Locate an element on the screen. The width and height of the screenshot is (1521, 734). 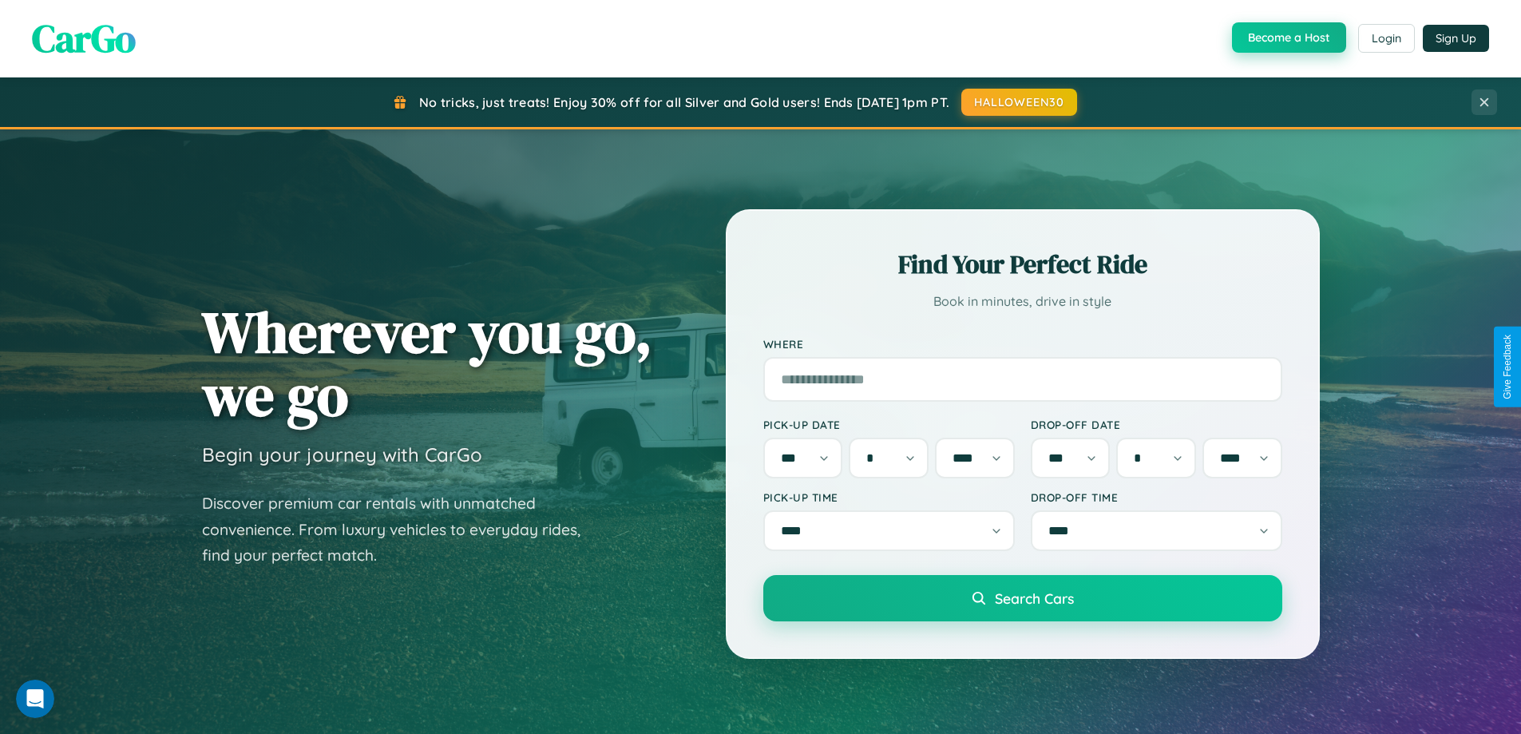
button: HALLOWEEN30 is located at coordinates (1019, 102).